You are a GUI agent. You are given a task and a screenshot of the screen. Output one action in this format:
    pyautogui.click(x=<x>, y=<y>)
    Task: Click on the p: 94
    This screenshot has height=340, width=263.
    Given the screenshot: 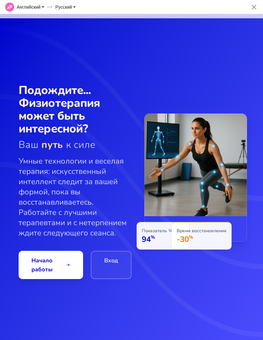 What is the action you would take?
    pyautogui.click(x=163, y=239)
    